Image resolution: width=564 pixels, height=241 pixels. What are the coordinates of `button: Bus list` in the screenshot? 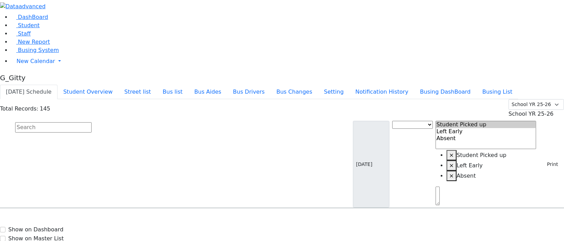 It's located at (173, 92).